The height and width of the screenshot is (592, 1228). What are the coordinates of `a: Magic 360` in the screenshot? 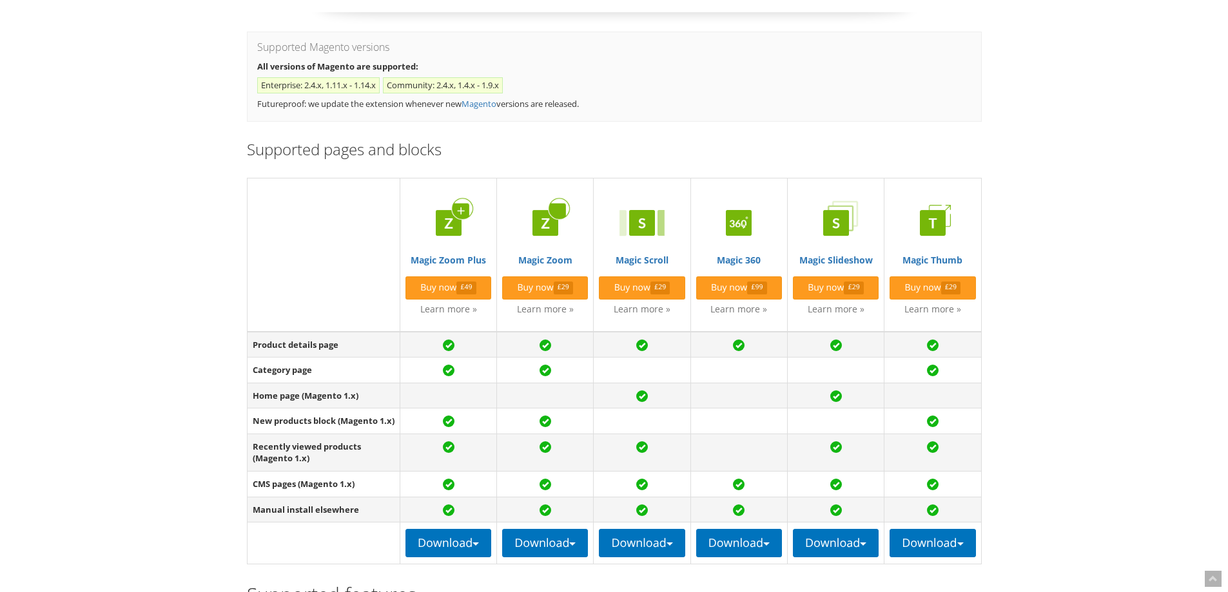 It's located at (739, 231).